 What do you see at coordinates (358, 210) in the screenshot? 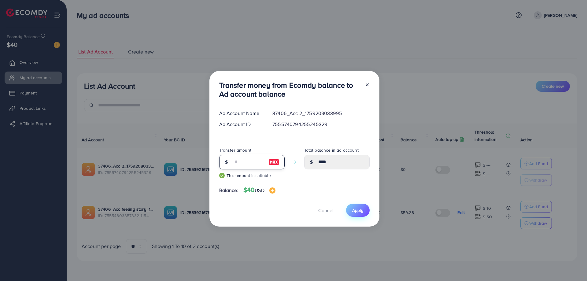
I see `span: Apply` at bounding box center [358, 210].